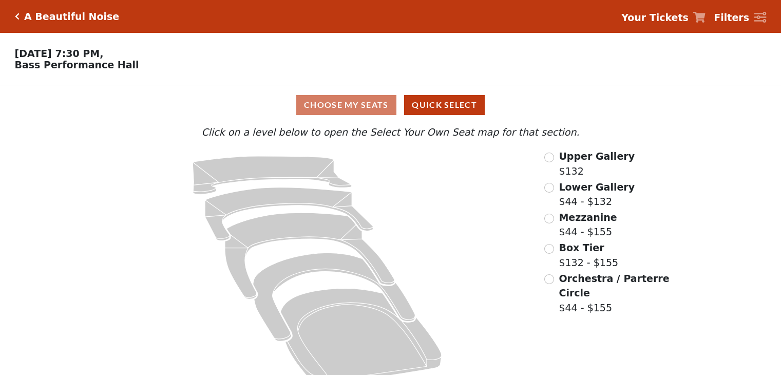 The image size is (781, 375). What do you see at coordinates (272, 175) in the screenshot?
I see `path: Upper Gallery - Seats Available: 152` at bounding box center [272, 175].